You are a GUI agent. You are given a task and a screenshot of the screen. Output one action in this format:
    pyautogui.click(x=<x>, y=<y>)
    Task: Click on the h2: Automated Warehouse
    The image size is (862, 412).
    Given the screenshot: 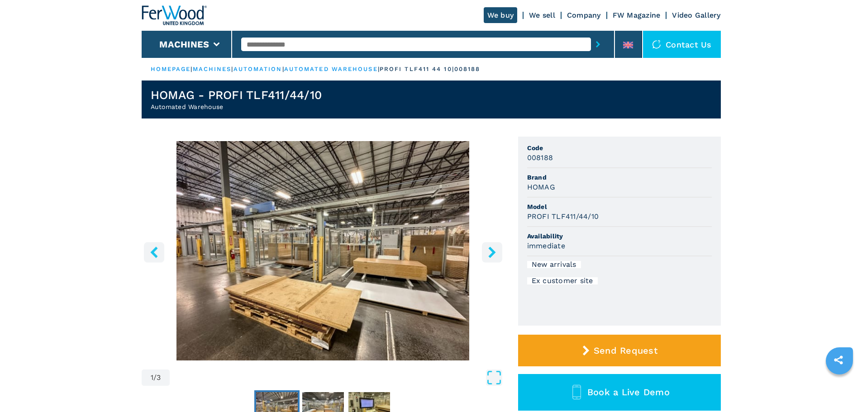 What is the action you would take?
    pyautogui.click(x=236, y=107)
    